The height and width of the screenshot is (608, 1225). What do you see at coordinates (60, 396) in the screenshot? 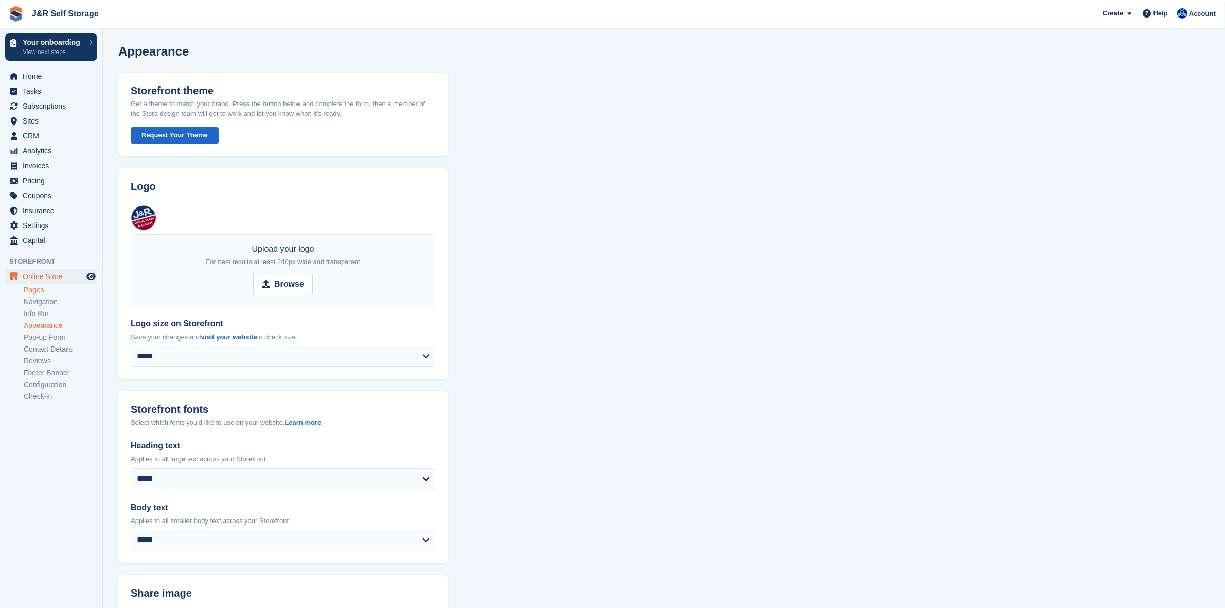
I see `a: Check-in` at bounding box center [60, 396].